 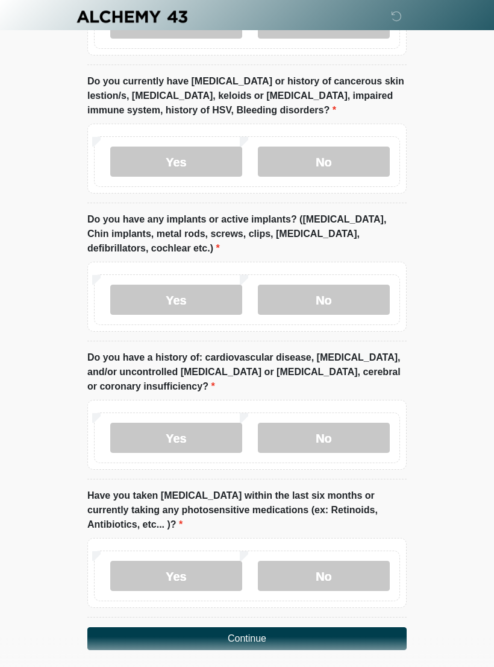 I want to click on button: Continue, so click(x=247, y=639).